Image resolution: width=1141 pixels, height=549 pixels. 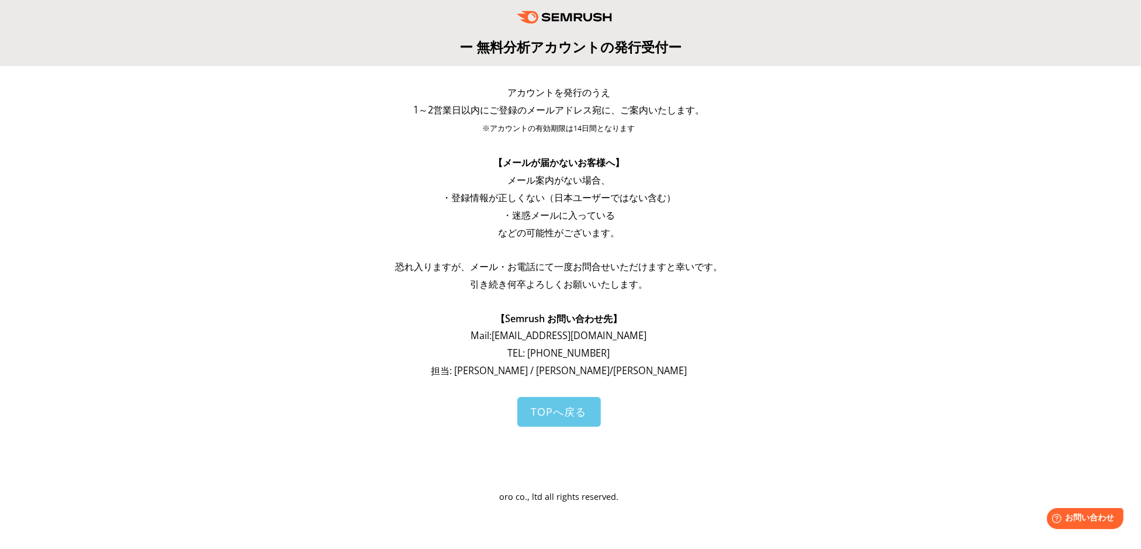 What do you see at coordinates (559, 233) in the screenshot?
I see `span: などの可能性がございます。` at bounding box center [559, 233].